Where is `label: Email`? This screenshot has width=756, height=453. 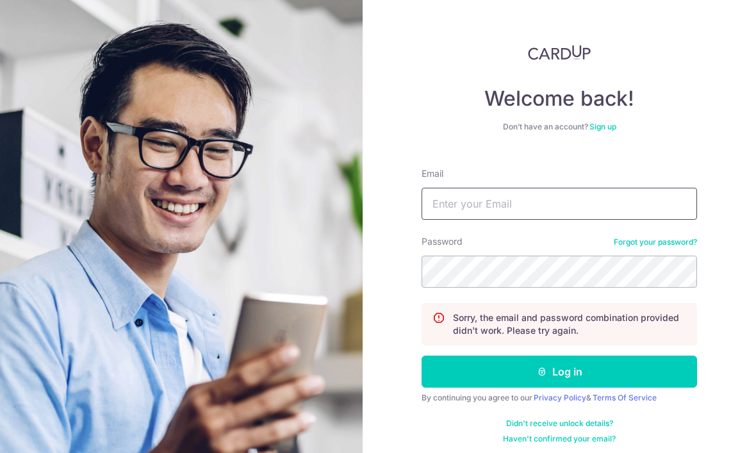
label: Email is located at coordinates (433, 174).